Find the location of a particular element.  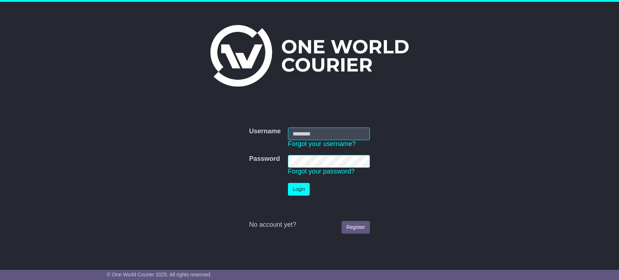

span: © One World Courier 2025. All rights reserved. is located at coordinates (159, 275).